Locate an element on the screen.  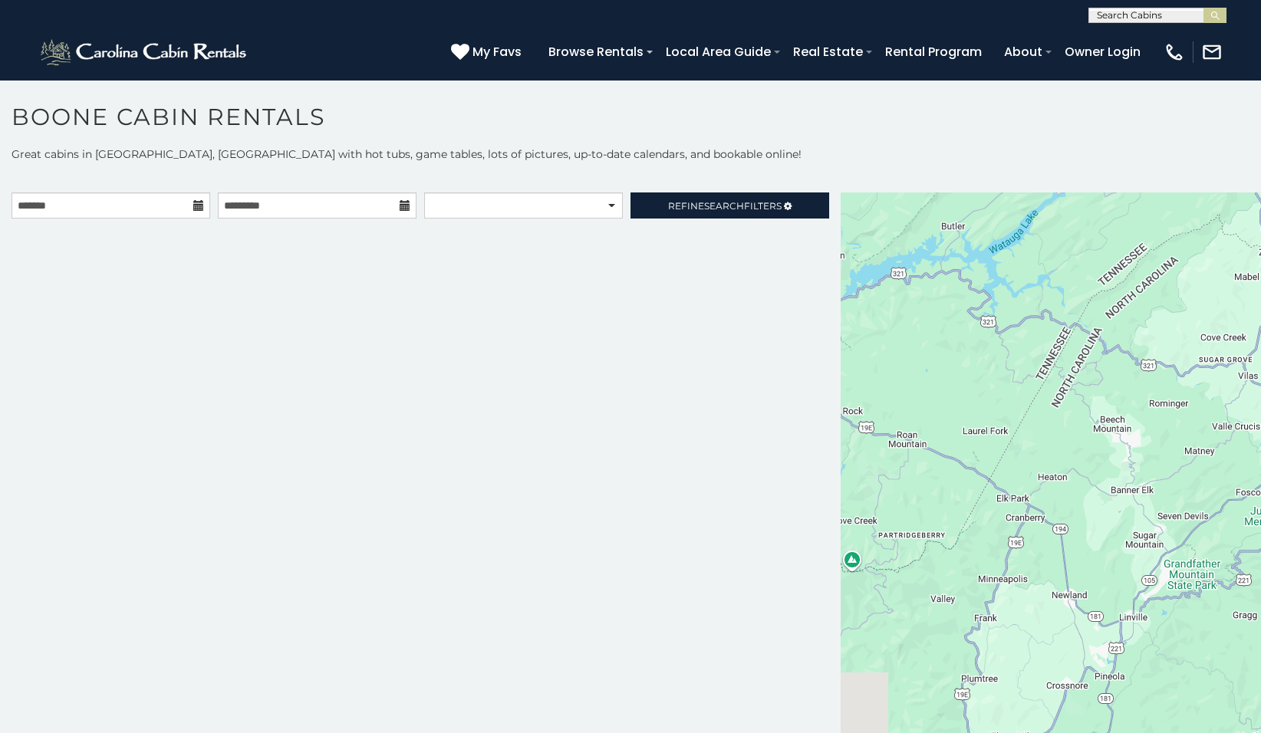
a: Rental Program is located at coordinates (933, 51).